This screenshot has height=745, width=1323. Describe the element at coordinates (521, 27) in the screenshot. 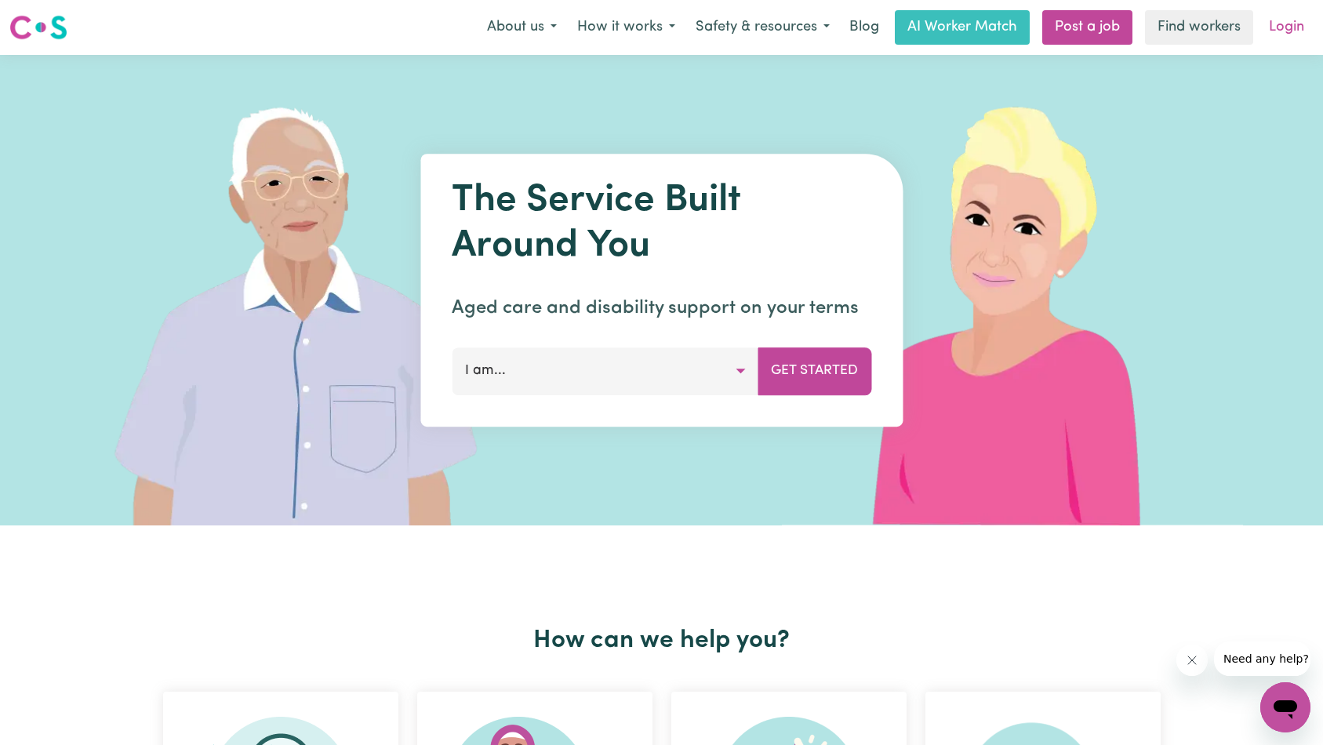

I see `button: About us` at that location.